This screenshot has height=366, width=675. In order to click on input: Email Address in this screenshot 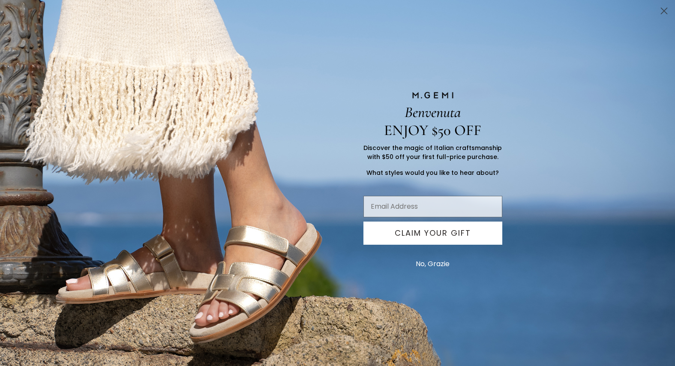, I will do `click(433, 207)`.